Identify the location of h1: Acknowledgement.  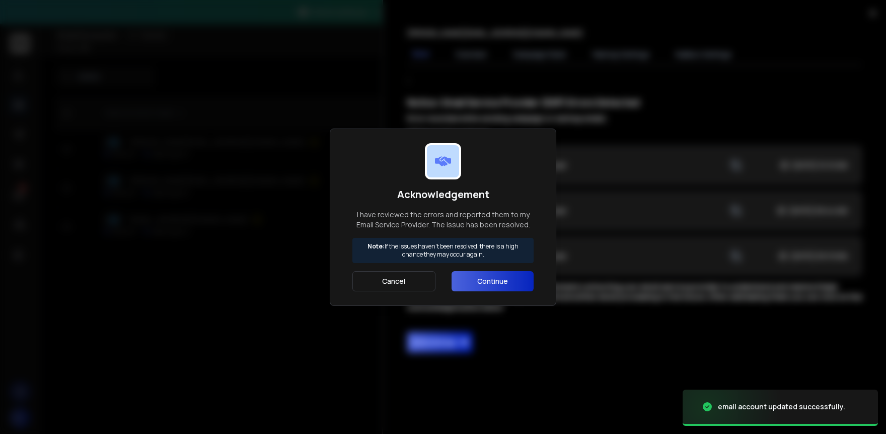
(443, 194).